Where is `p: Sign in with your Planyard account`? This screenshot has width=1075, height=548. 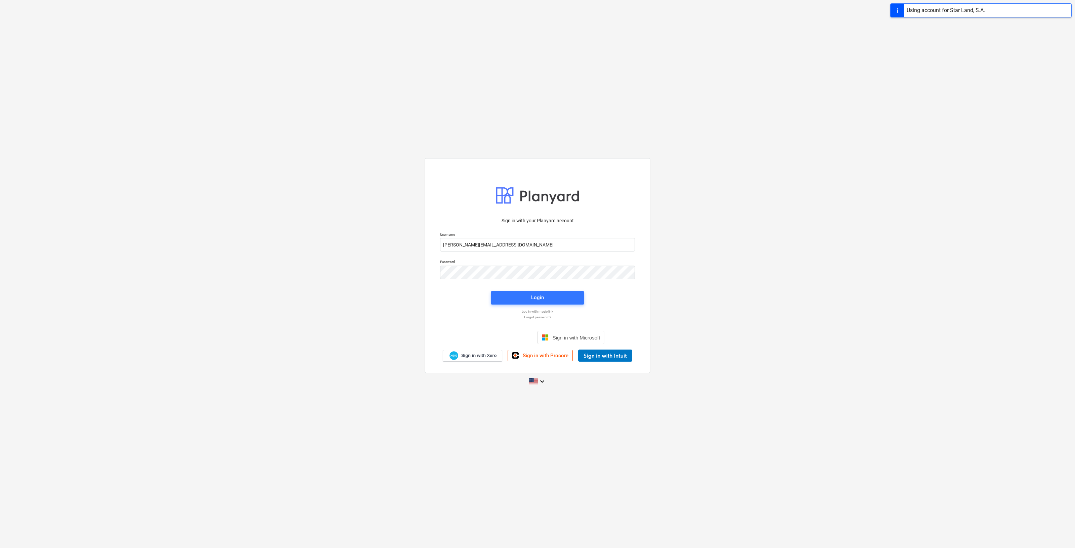 p: Sign in with your Planyard account is located at coordinates (538, 221).